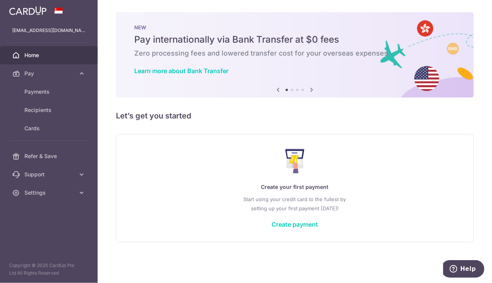 The width and height of the screenshot is (492, 283). I want to click on a: Learn more about Bank Transfer, so click(181, 71).